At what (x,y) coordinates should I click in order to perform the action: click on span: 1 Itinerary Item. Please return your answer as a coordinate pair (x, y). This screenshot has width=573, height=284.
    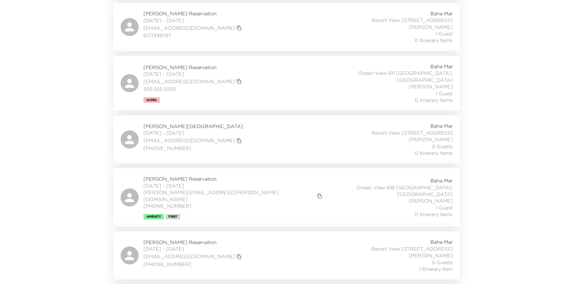
    Looking at the image, I should click on (436, 269).